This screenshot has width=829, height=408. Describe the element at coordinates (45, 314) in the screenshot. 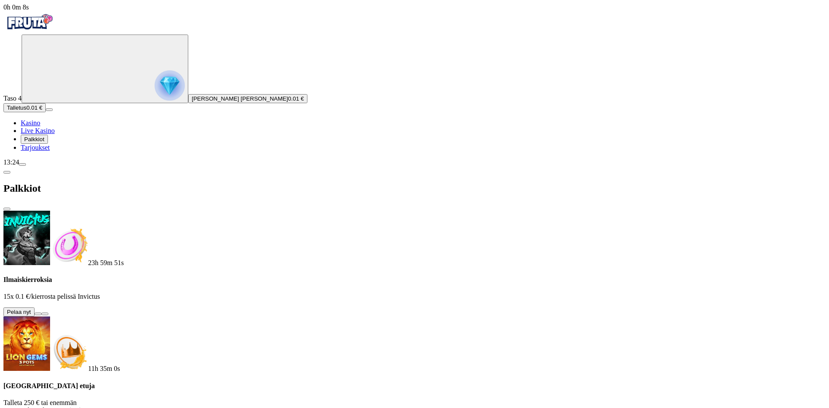

I see `button: info` at that location.